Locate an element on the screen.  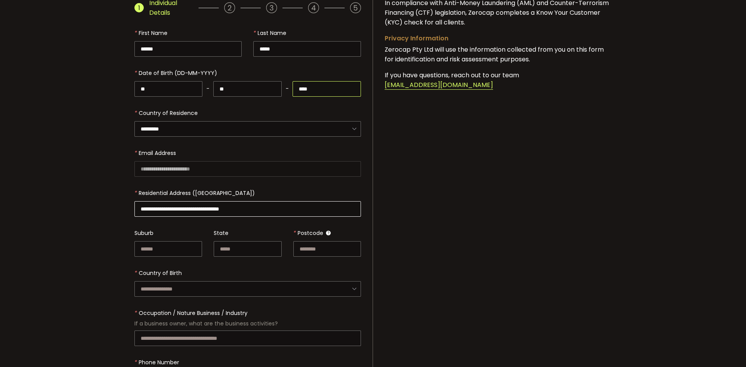
span: If you have questions, reach out to our team is located at coordinates (452, 75).